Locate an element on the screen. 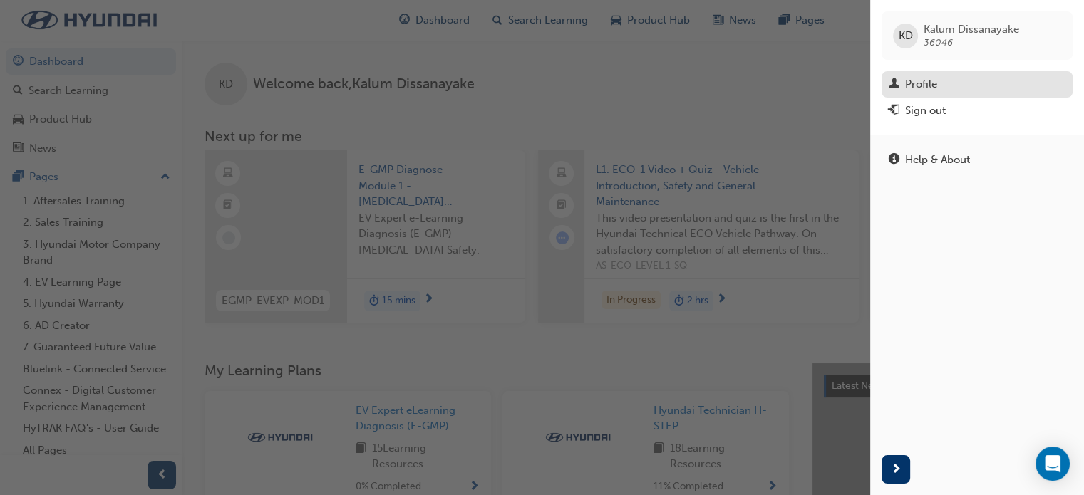  span: man-icon is located at coordinates (894, 85).